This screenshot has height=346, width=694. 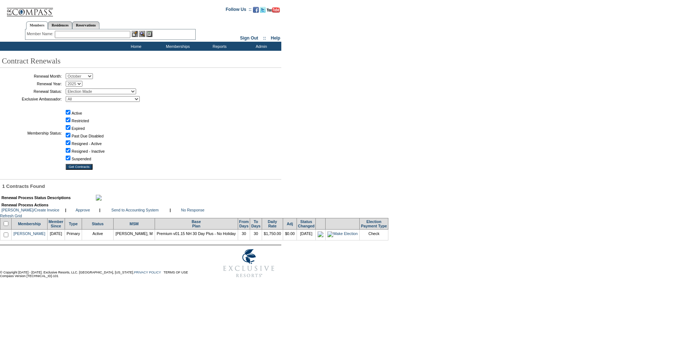 What do you see at coordinates (73, 235) in the screenshot?
I see `td: Primary` at bounding box center [73, 235].